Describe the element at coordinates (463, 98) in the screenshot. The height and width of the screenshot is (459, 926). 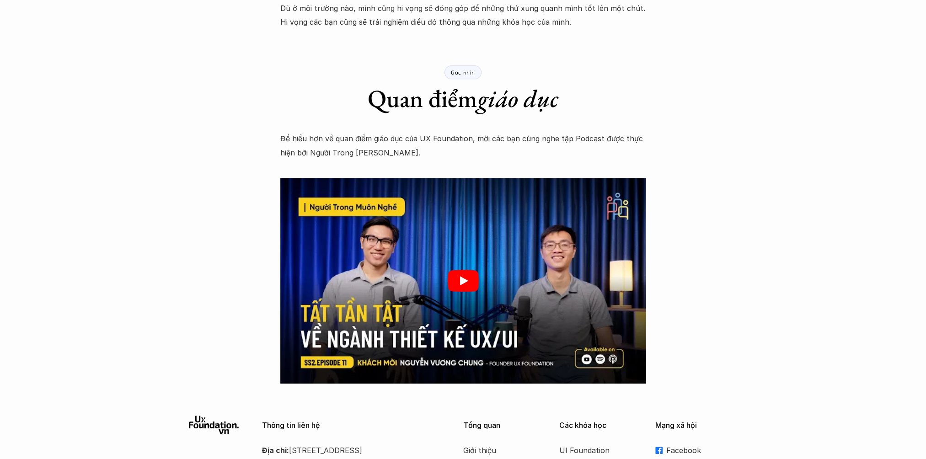
I see `h1: Quan điểm` at that location.